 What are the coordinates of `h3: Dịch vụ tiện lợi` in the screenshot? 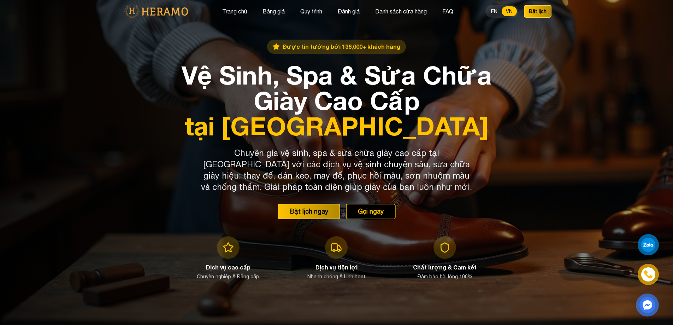 It's located at (336, 267).